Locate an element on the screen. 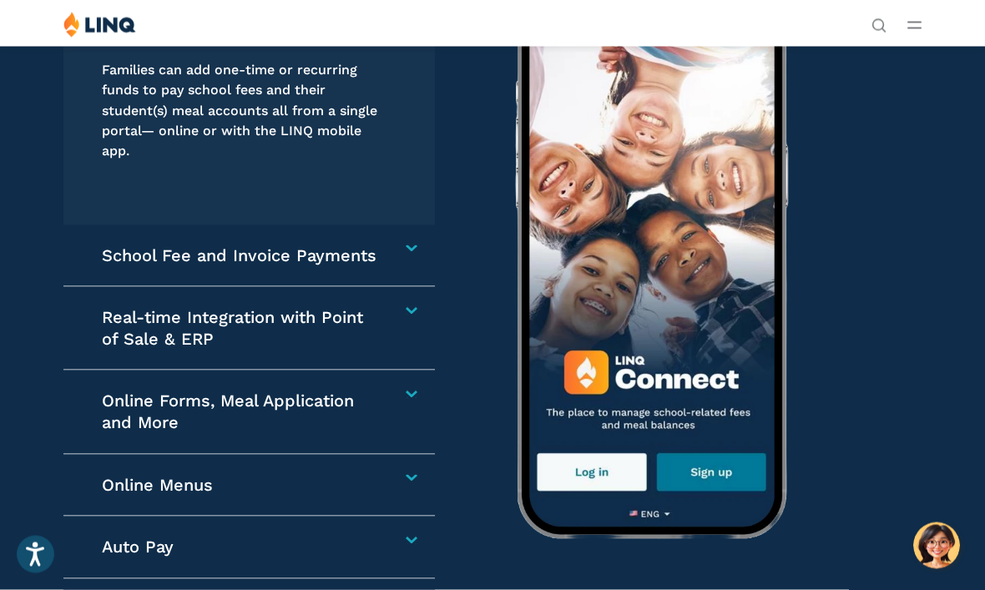 The height and width of the screenshot is (590, 985). h4: Online Forms, Meal Application and More is located at coordinates (243, 412).